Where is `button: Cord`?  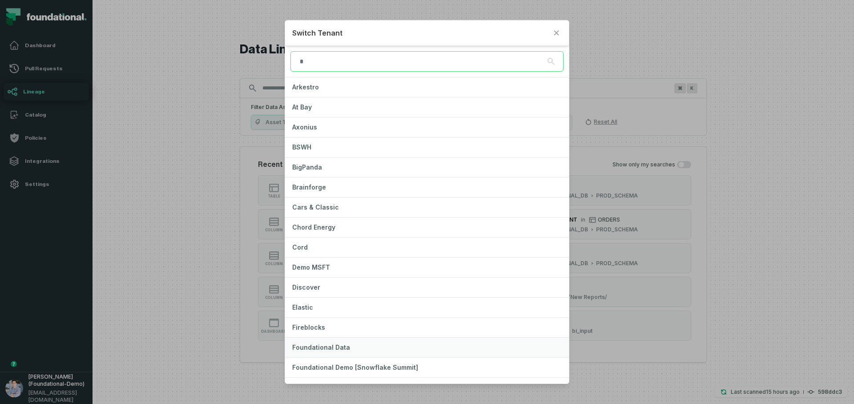
button: Cord is located at coordinates (427, 247).